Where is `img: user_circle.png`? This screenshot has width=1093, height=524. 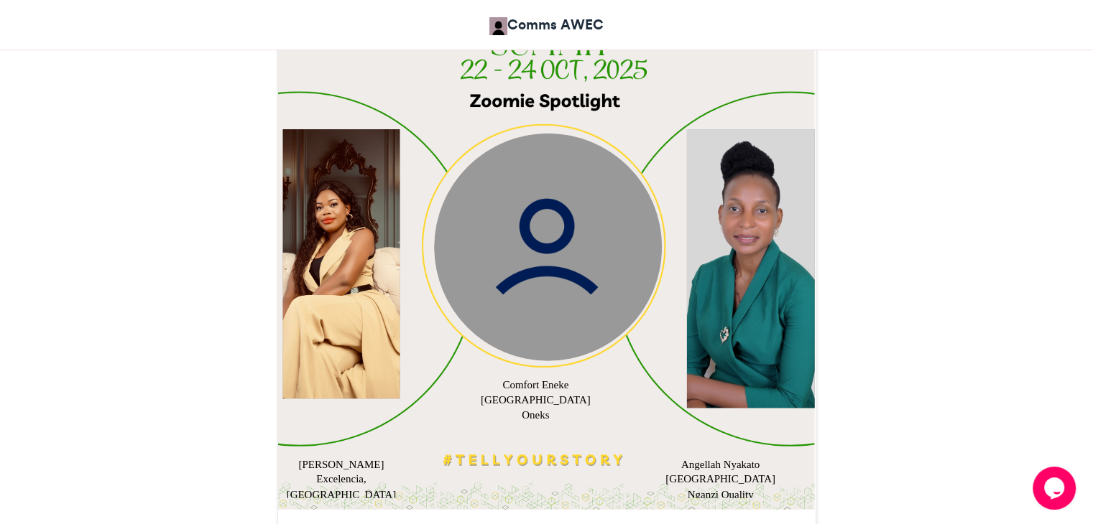 img: user_circle.png is located at coordinates (547, 246).